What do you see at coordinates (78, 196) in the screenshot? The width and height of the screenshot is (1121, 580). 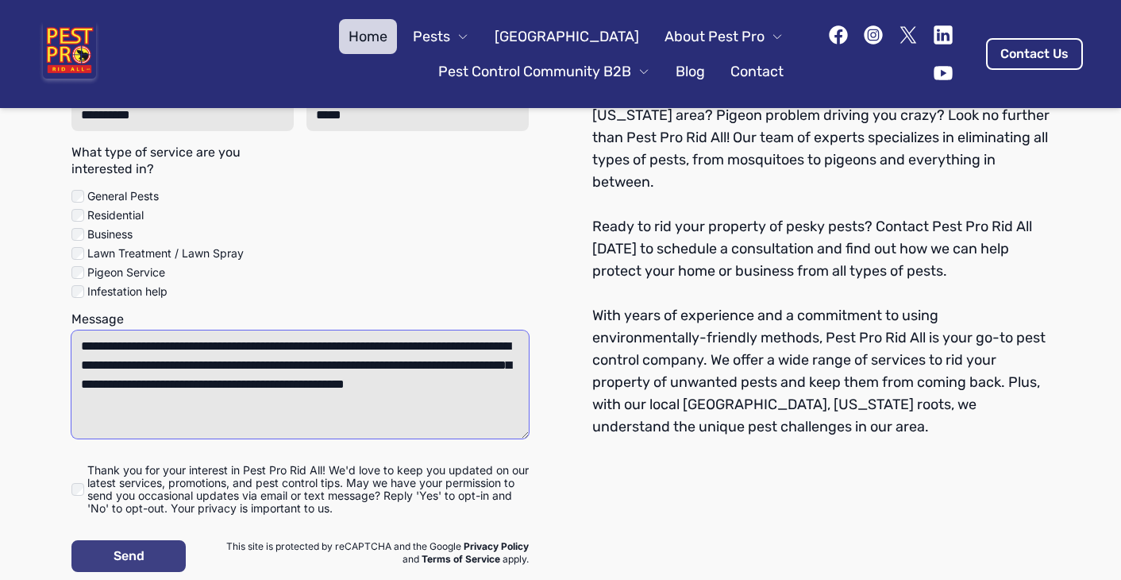 I see `input: General Pests` at bounding box center [78, 196].